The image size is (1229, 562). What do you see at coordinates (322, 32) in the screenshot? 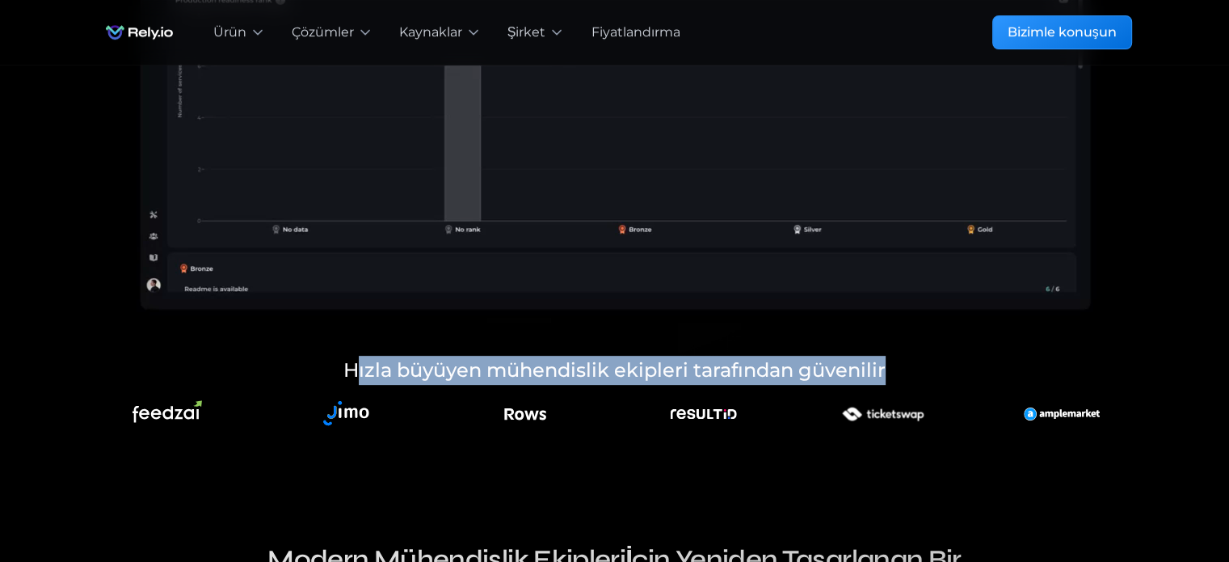
I see `font: Çözümler` at bounding box center [322, 32].